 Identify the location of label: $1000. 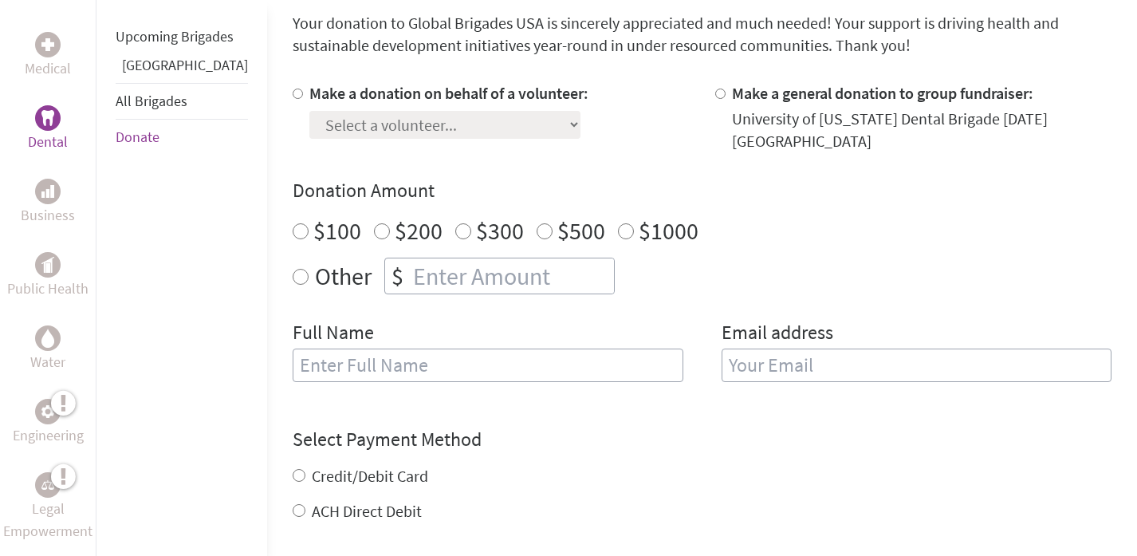
(668, 231).